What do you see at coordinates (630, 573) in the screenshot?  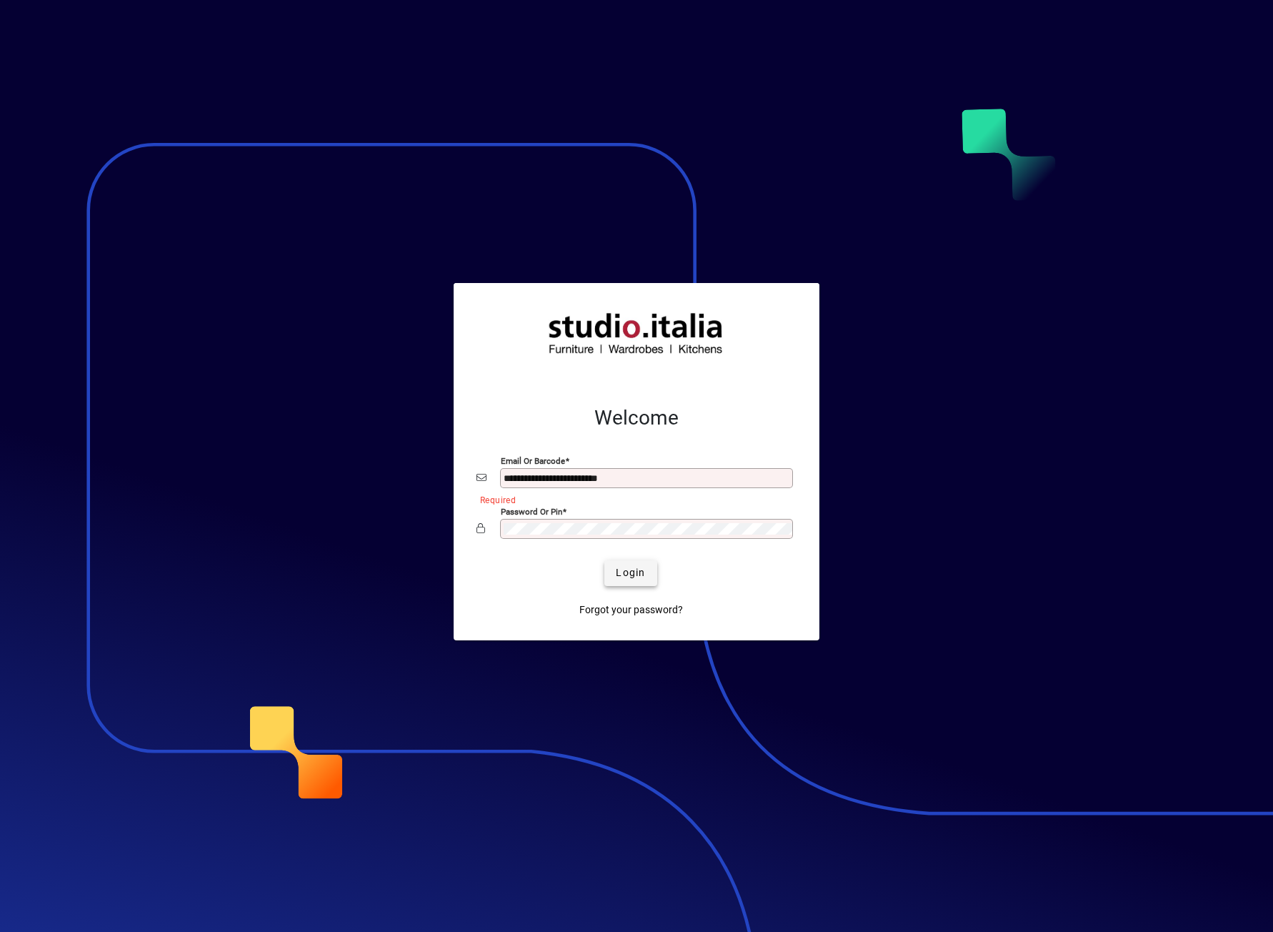 I see `button: Login` at bounding box center [630, 573].